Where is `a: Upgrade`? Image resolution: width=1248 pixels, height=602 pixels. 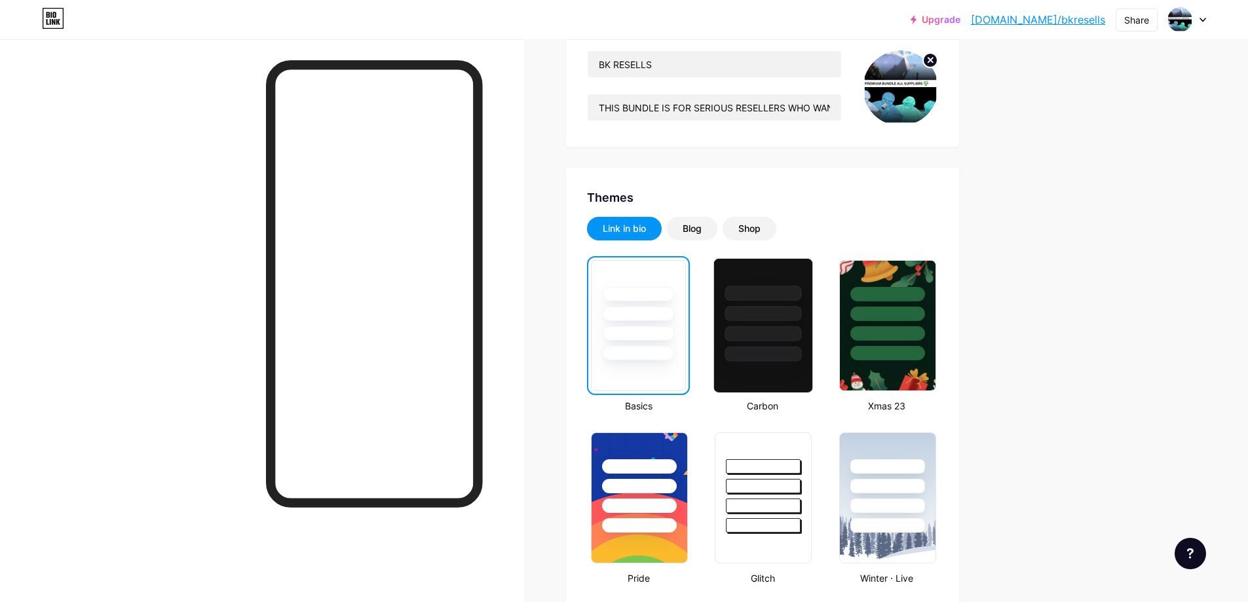 a: Upgrade is located at coordinates (935, 20).